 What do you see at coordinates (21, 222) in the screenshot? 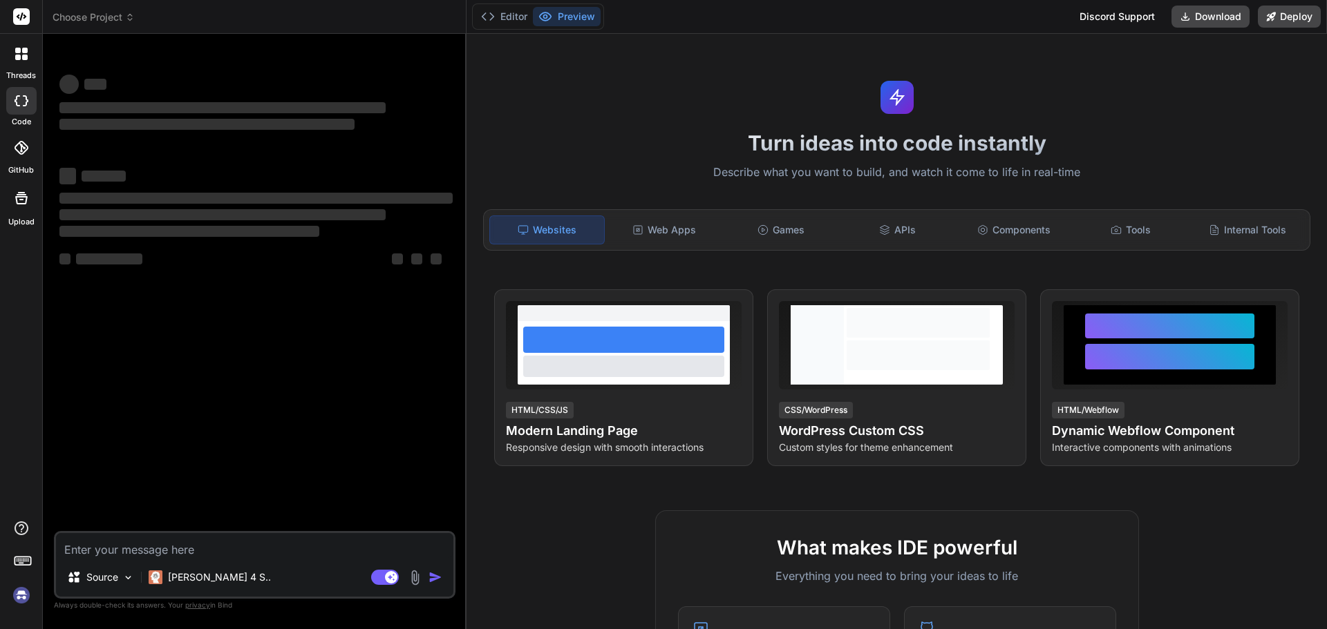
I see `label: Upload` at bounding box center [21, 222].